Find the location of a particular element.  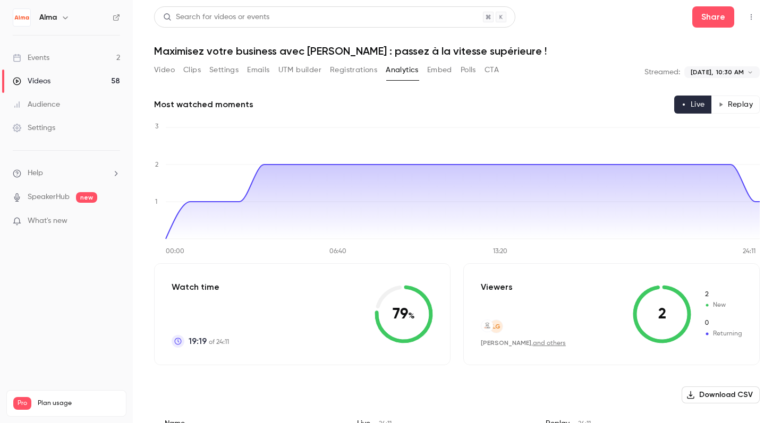

h6: Alma is located at coordinates (48, 18).